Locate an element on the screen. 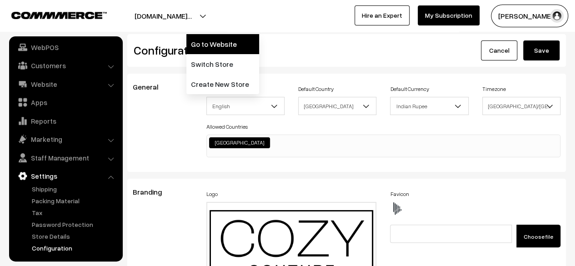  label: Timezone is located at coordinates (494, 89).